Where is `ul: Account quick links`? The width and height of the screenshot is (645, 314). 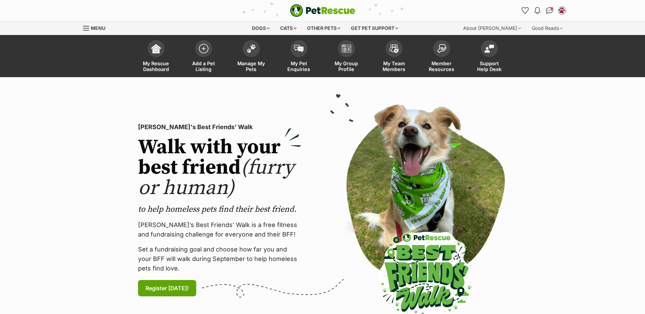
ul: Account quick links is located at coordinates (544, 11).